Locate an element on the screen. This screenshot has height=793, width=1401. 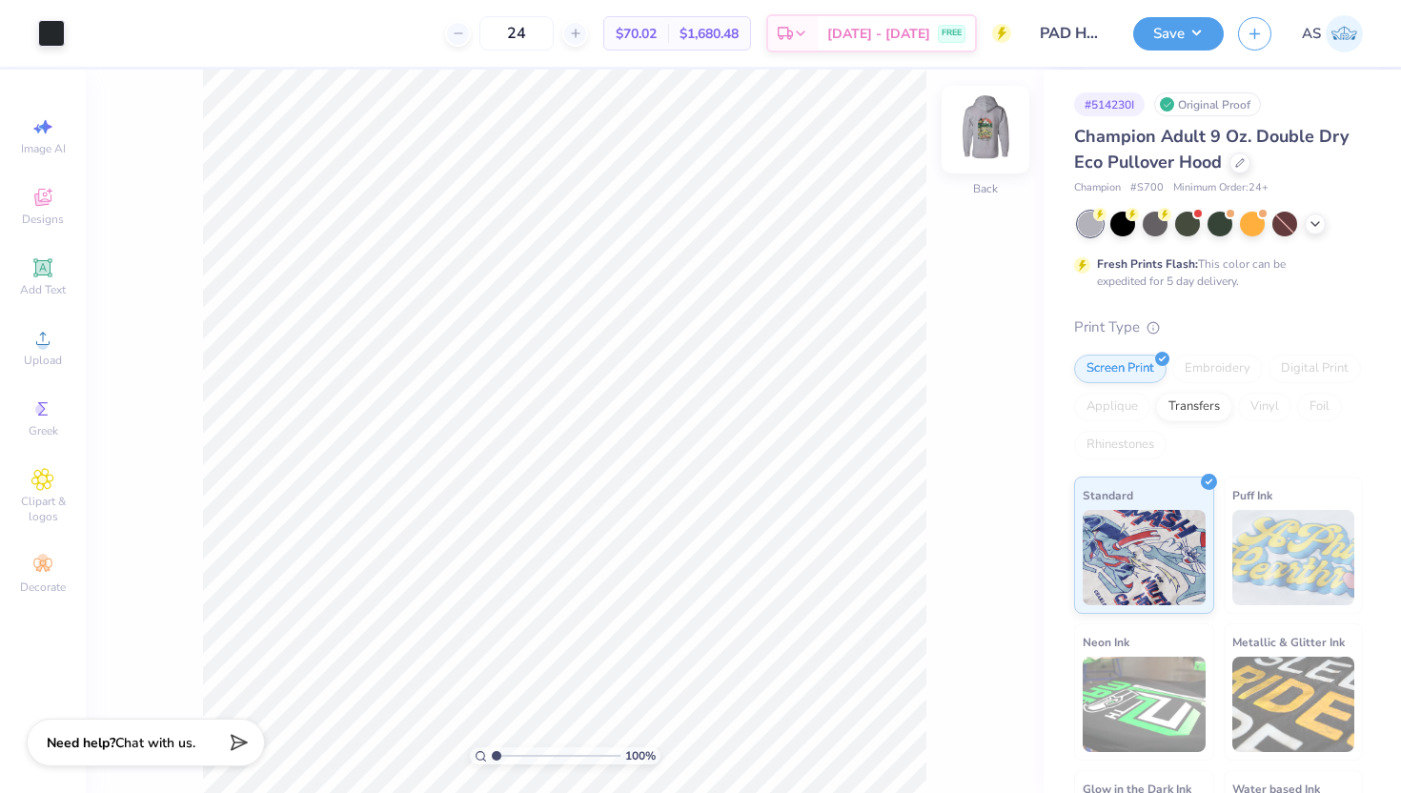
span: Image AI is located at coordinates (43, 149).